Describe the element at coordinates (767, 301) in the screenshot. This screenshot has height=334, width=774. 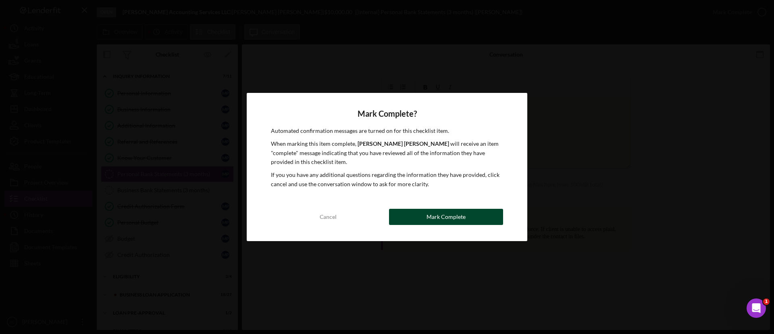
I see `span: 1` at that location.